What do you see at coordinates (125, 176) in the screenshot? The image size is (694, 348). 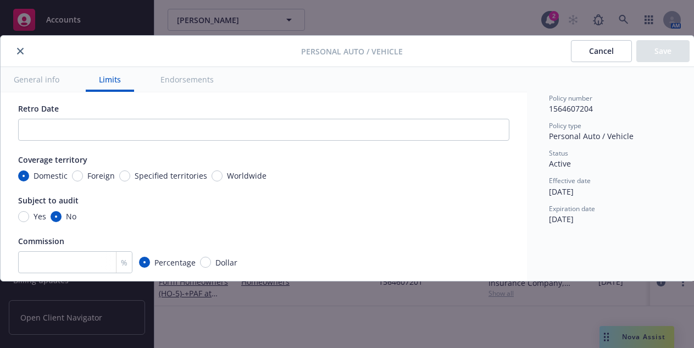 I see `input: Specified territories` at bounding box center [125, 176].